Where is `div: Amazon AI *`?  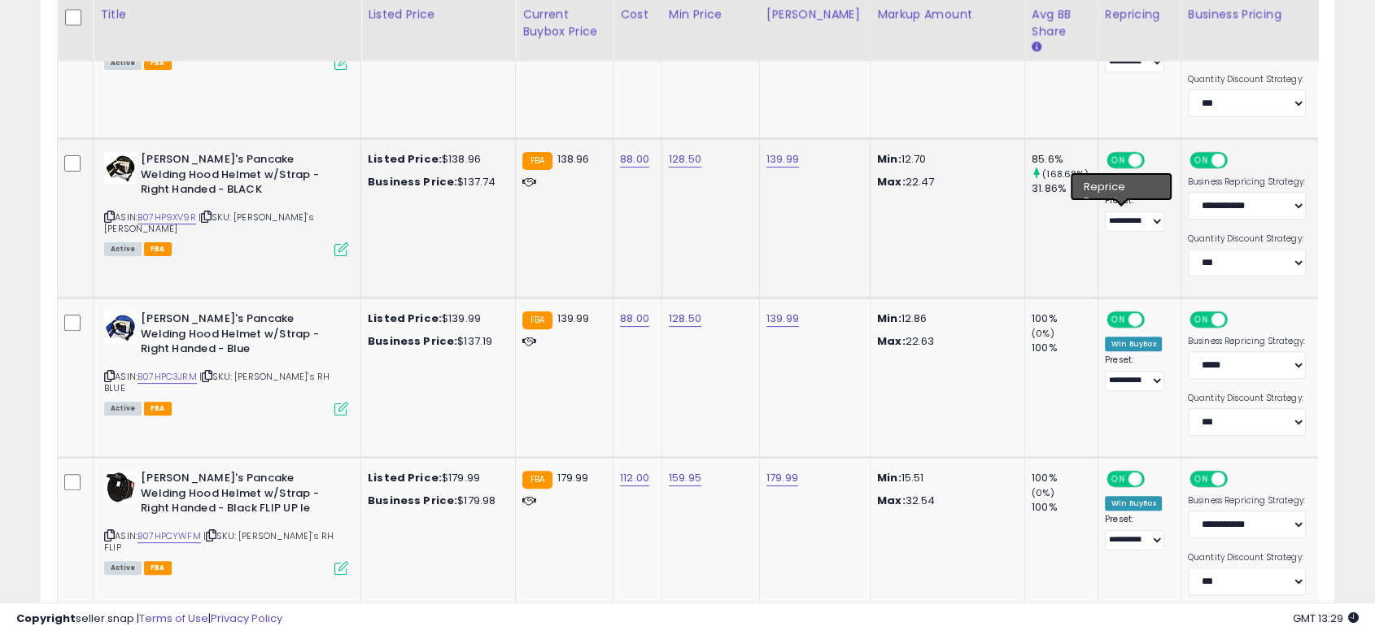 div: Amazon AI * is located at coordinates (1137, 185).